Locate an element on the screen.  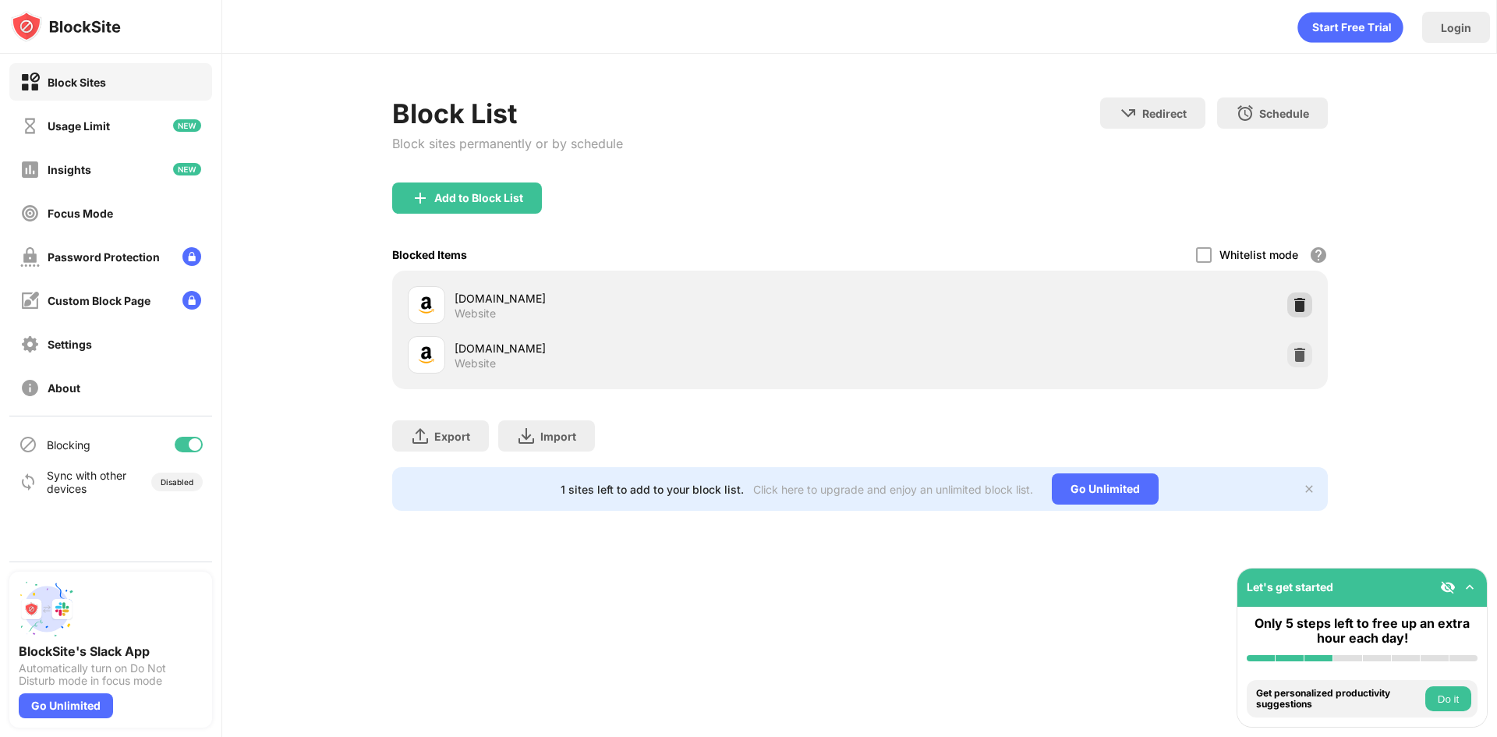
div: Click here to upgrade and enjoy an unlimited block list. is located at coordinates (892, 489).